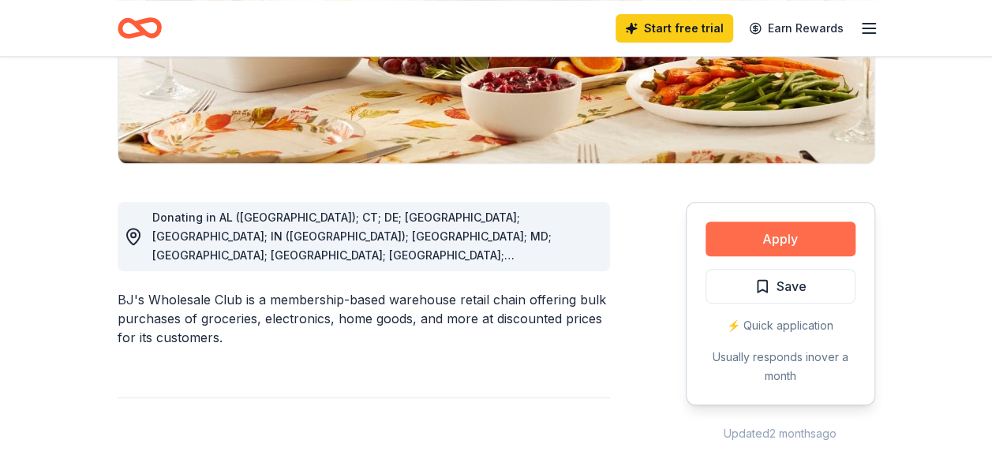 The width and height of the screenshot is (992, 451). Describe the element at coordinates (780, 367) in the screenshot. I see `div: Usually responds in over a month` at that location.